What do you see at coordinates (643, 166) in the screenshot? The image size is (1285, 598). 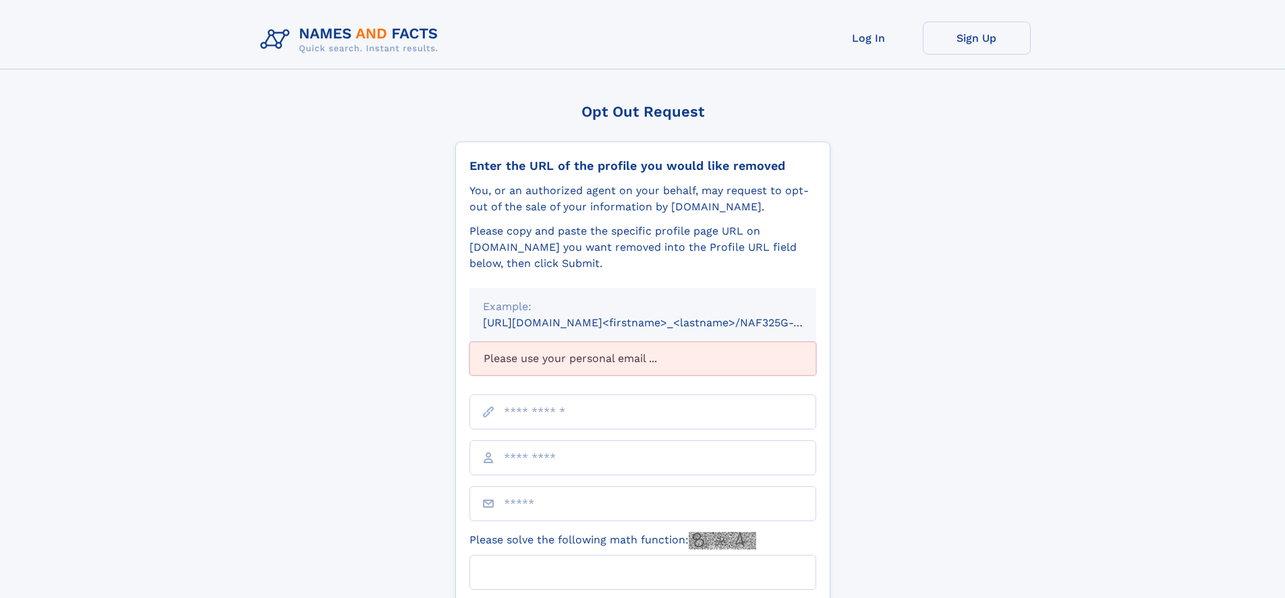 I see `div: Enter the URL of the profile you would like removed` at bounding box center [643, 166].